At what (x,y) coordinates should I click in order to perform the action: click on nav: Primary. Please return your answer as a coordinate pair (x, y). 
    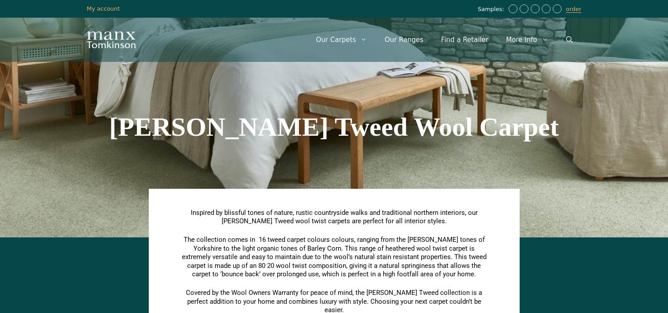
    Looking at the image, I should click on (444, 40).